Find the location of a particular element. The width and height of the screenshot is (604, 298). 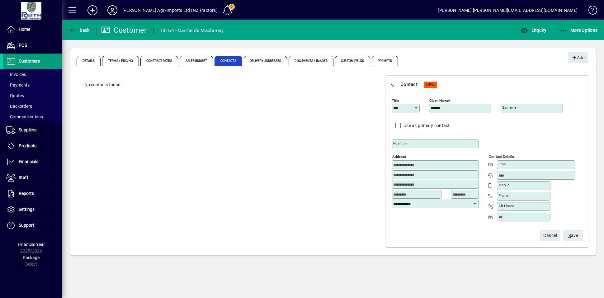

label: Use as primary contact is located at coordinates (426, 125).